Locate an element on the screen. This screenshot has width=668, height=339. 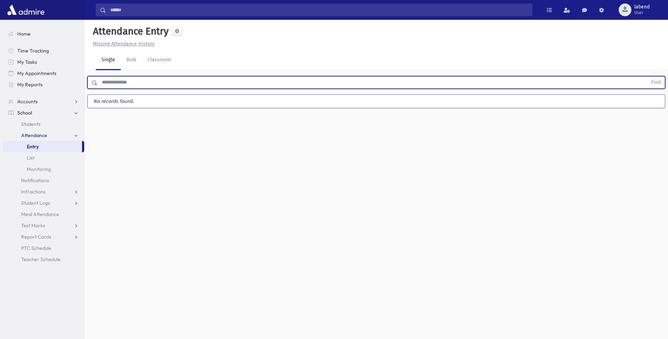
span: My Tasks is located at coordinates (27, 62).